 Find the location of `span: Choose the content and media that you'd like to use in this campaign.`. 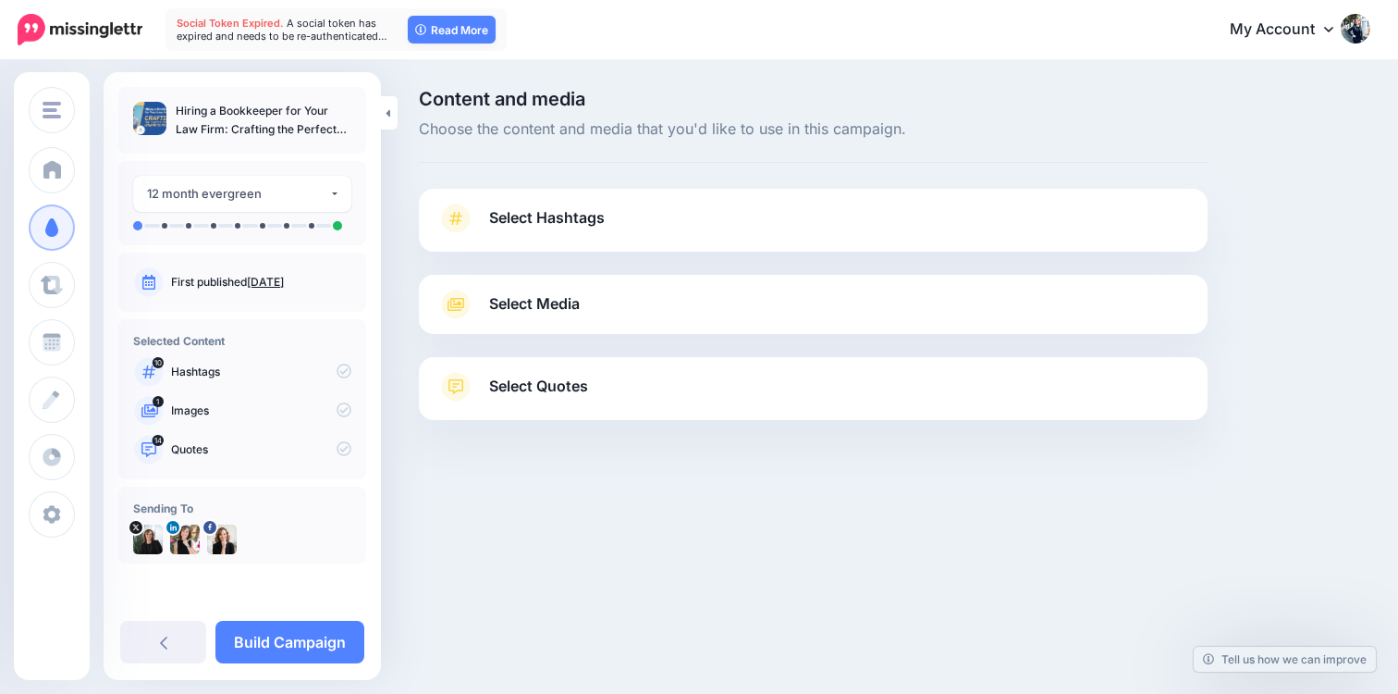

span: Choose the content and media that you'd like to use in this campaign. is located at coordinates (813, 129).